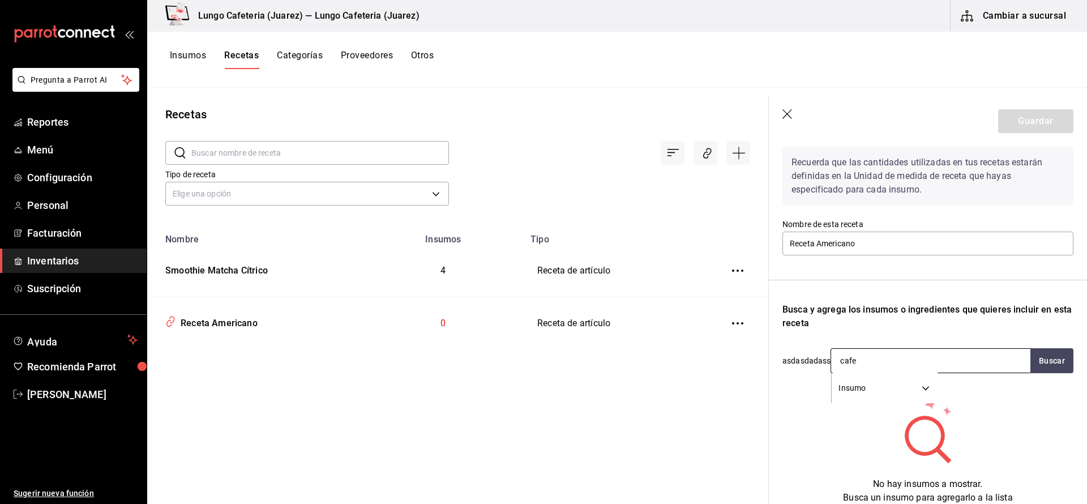  What do you see at coordinates (738, 153) in the screenshot?
I see `div: Agregar receta` at bounding box center [738, 153].